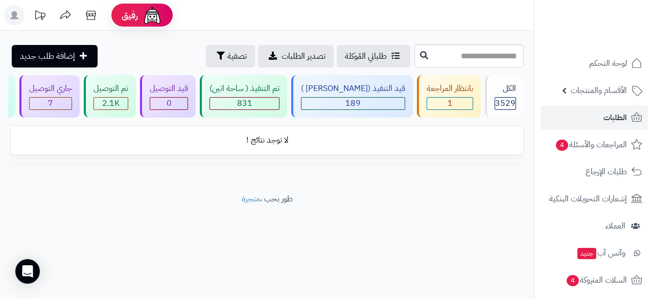 The image size is (654, 299). What do you see at coordinates (51, 103) in the screenshot?
I see `div: 7` at bounding box center [51, 103].